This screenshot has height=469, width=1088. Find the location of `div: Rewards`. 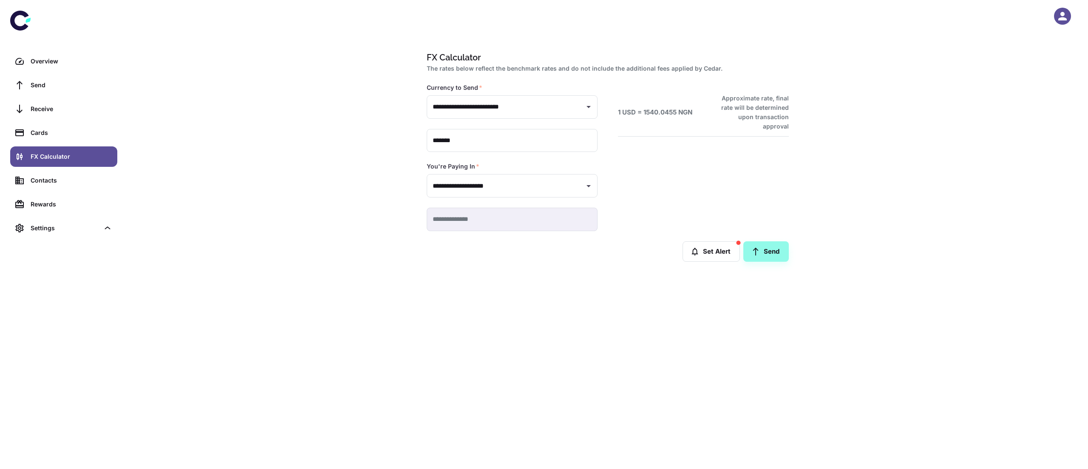

div: Rewards is located at coordinates (71, 204).